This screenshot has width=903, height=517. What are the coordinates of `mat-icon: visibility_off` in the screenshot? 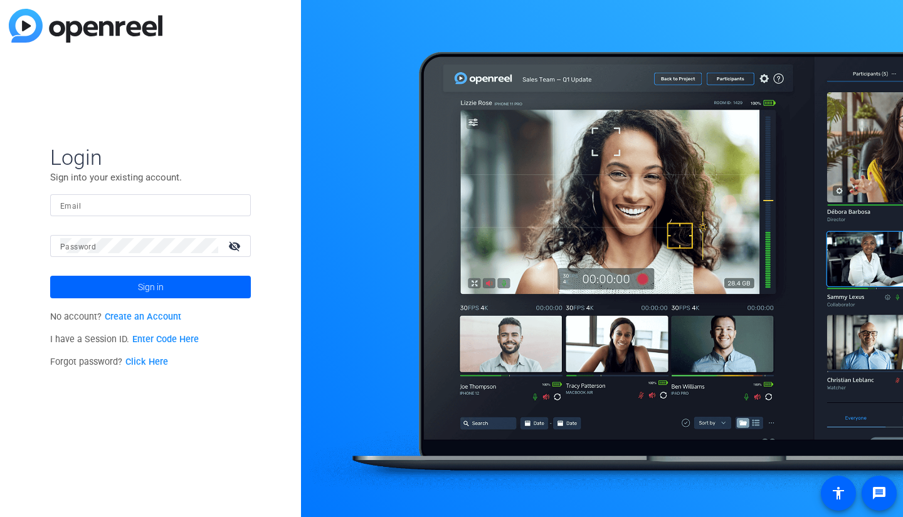 It's located at (236, 246).